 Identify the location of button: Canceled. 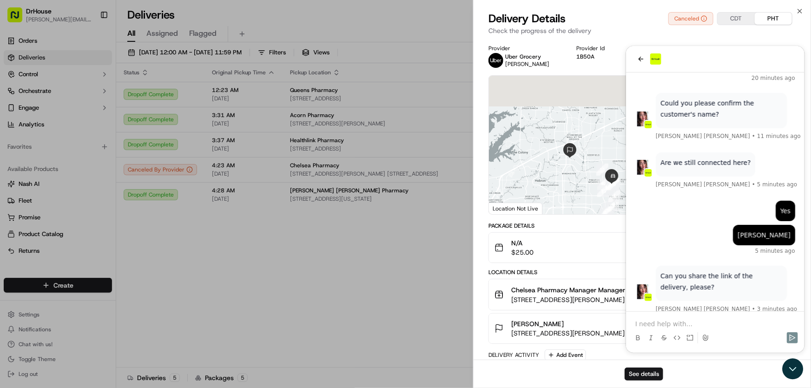
(691, 19).